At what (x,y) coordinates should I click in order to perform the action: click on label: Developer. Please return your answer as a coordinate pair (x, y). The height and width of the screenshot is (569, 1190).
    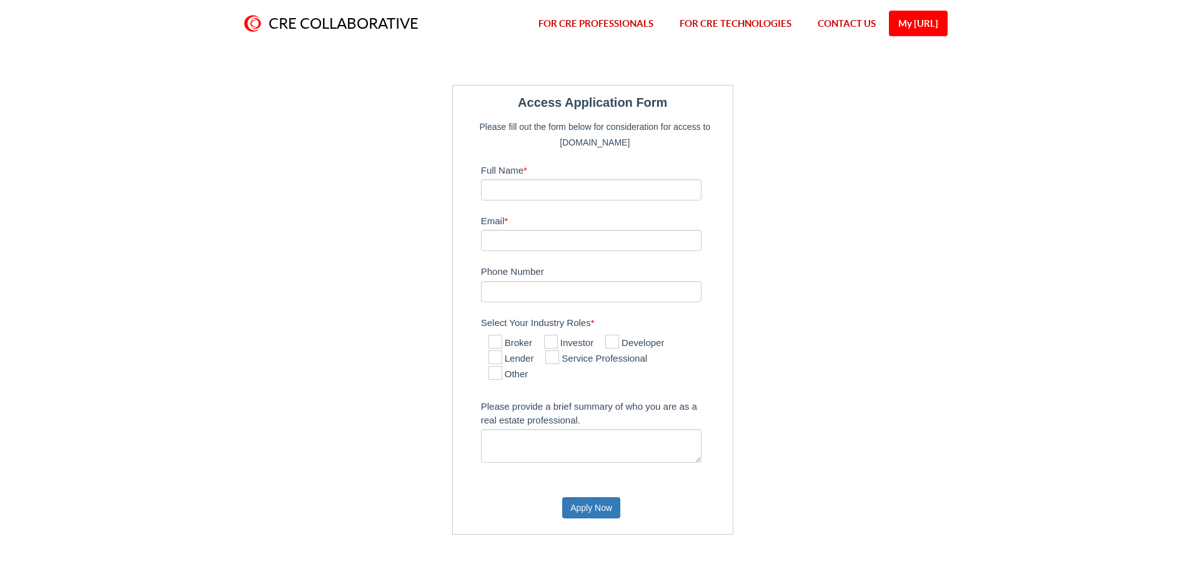
    Looking at the image, I should click on (635, 344).